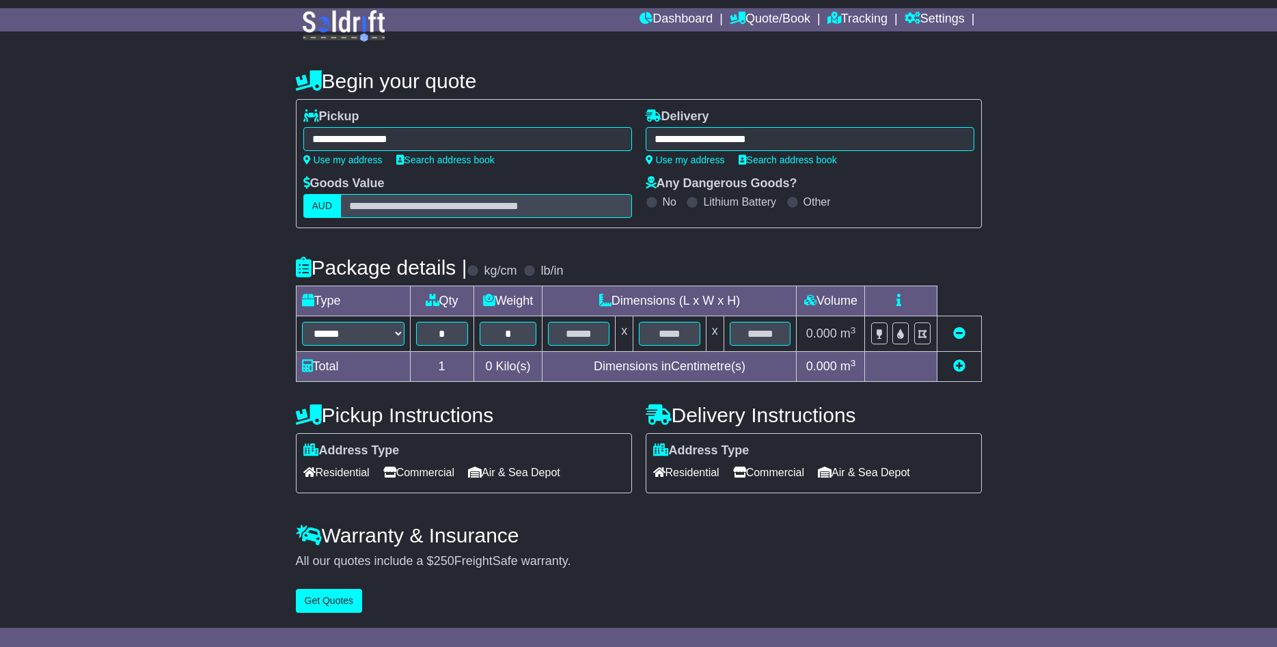  Describe the element at coordinates (353, 367) in the screenshot. I see `td: Total` at that location.